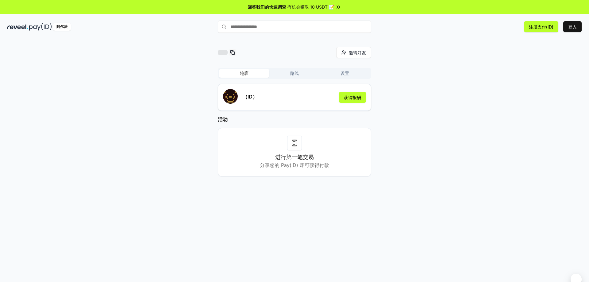  Describe the element at coordinates (294, 165) in the screenshot. I see `font: 分享您的 Pay(ID) 即可获得付款` at that location.